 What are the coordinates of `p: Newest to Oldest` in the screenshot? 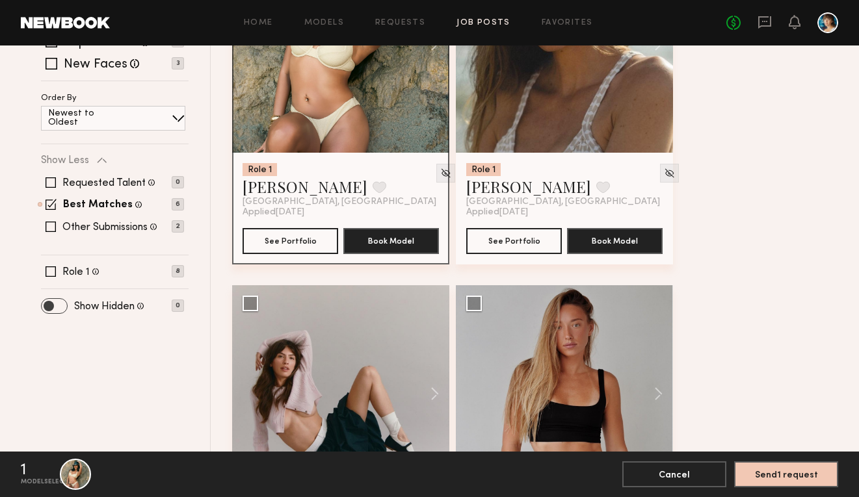 It's located at (86, 118).